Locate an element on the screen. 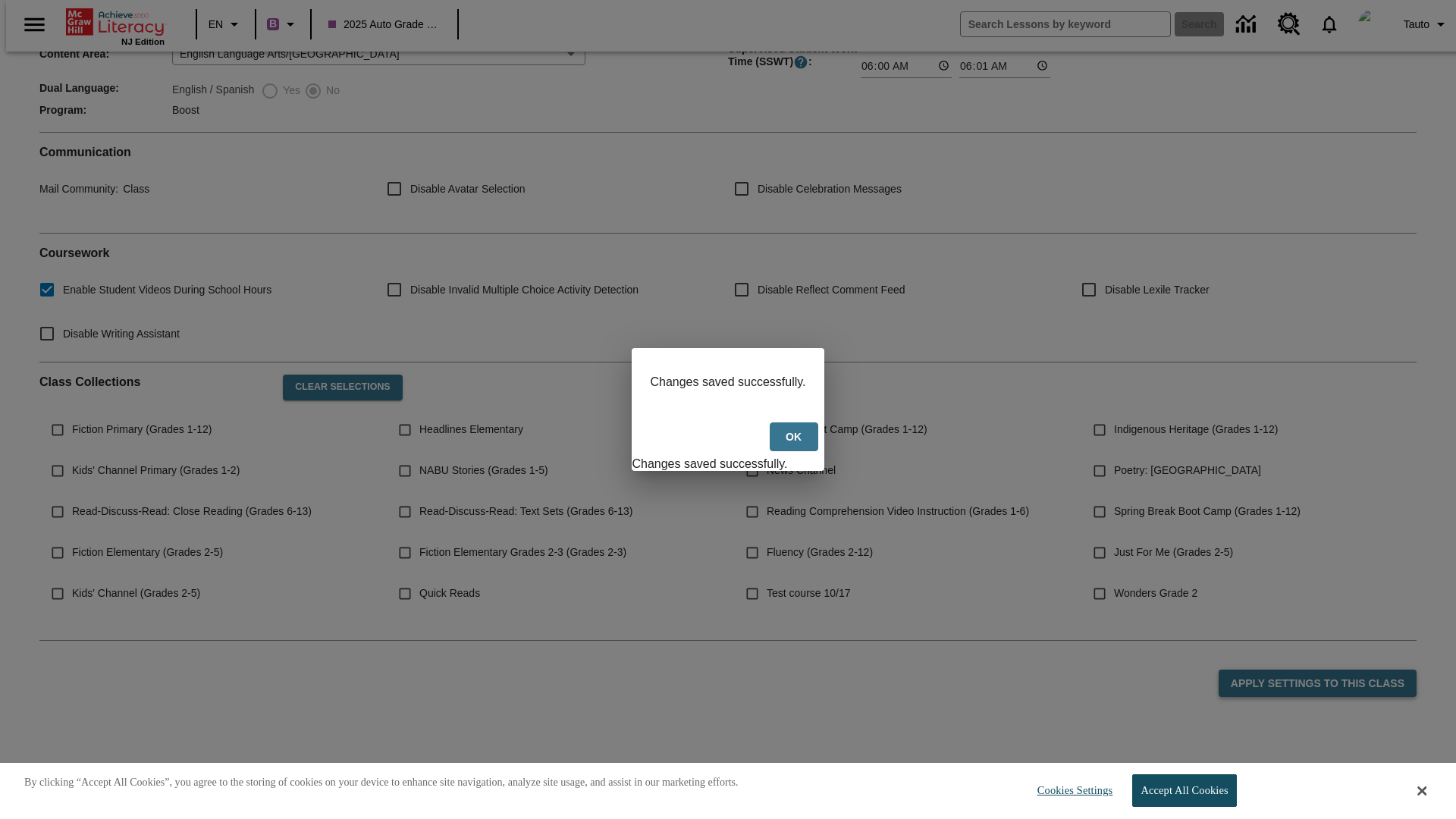 The image size is (1456, 819). p: Changes saved successfully. is located at coordinates (727, 382).